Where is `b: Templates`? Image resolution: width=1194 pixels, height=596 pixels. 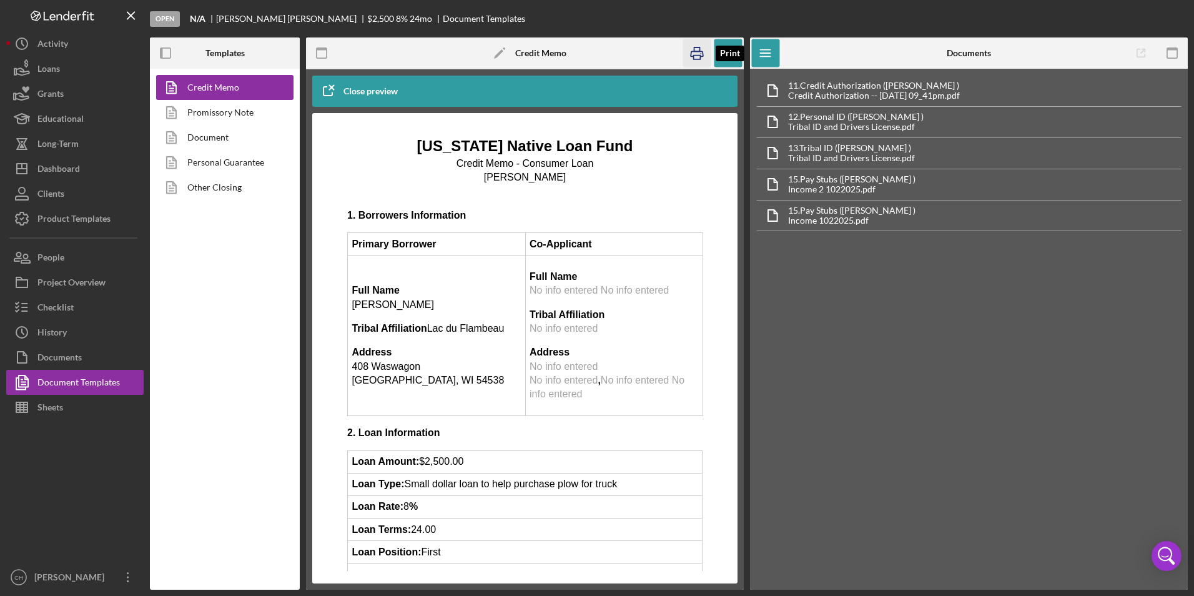 b: Templates is located at coordinates (225, 53).